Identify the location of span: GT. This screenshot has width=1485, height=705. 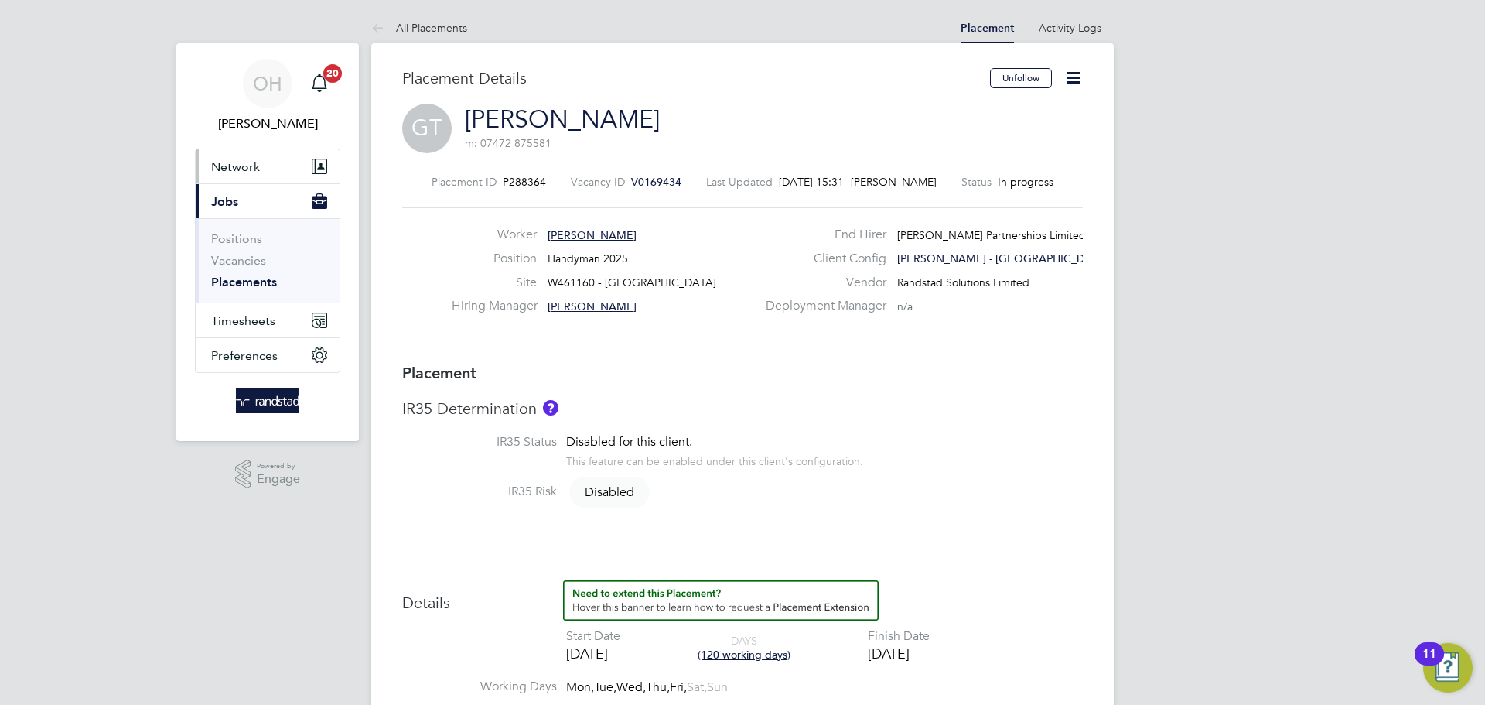
(427, 128).